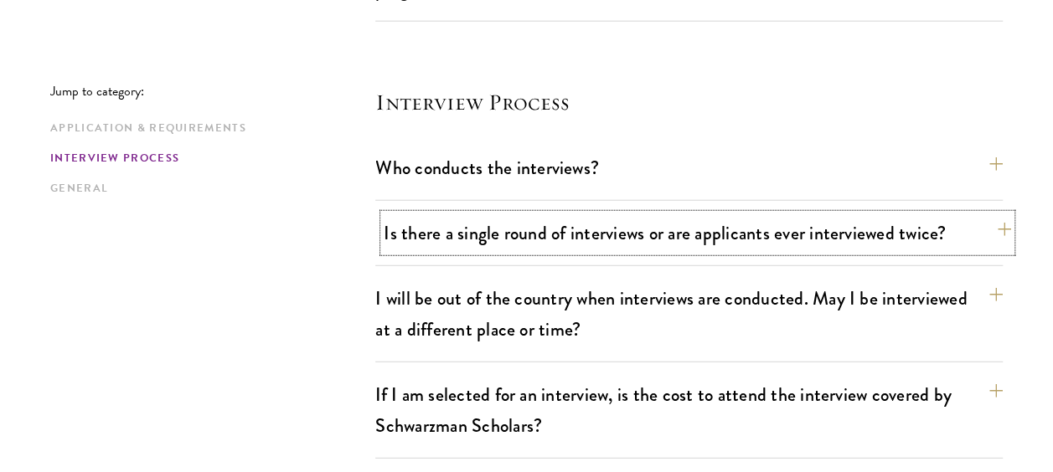 The height and width of the screenshot is (472, 1053). Describe the element at coordinates (208, 158) in the screenshot. I see `a: Interview Process` at that location.